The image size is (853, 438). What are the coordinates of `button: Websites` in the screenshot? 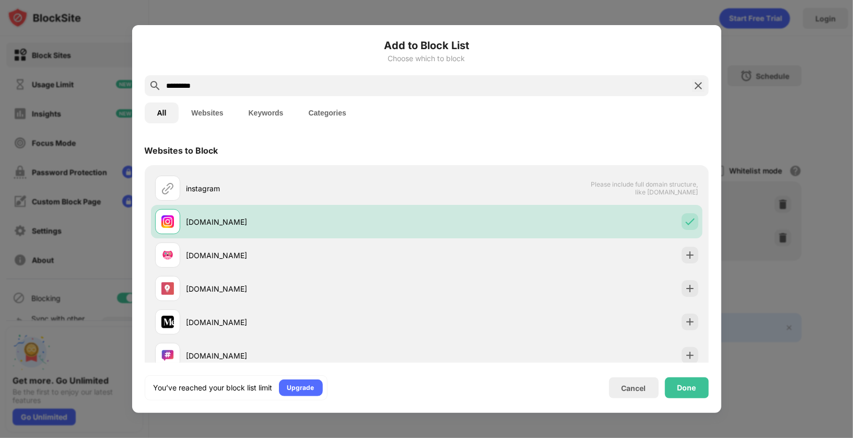 It's located at (207, 113).